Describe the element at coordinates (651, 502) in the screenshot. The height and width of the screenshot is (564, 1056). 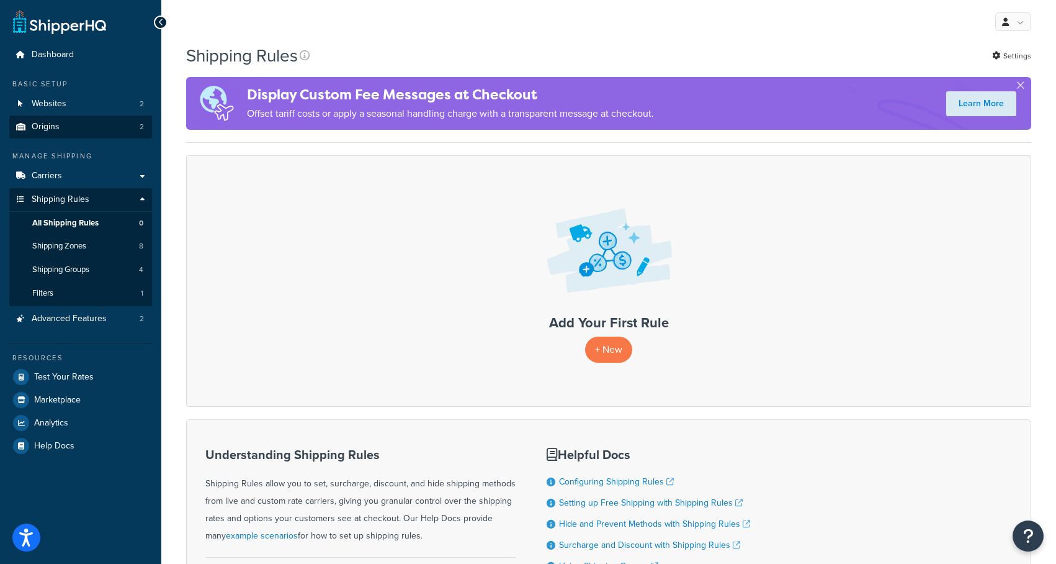
I see `a: Setting up Free Shipping with Shipping Rules` at that location.